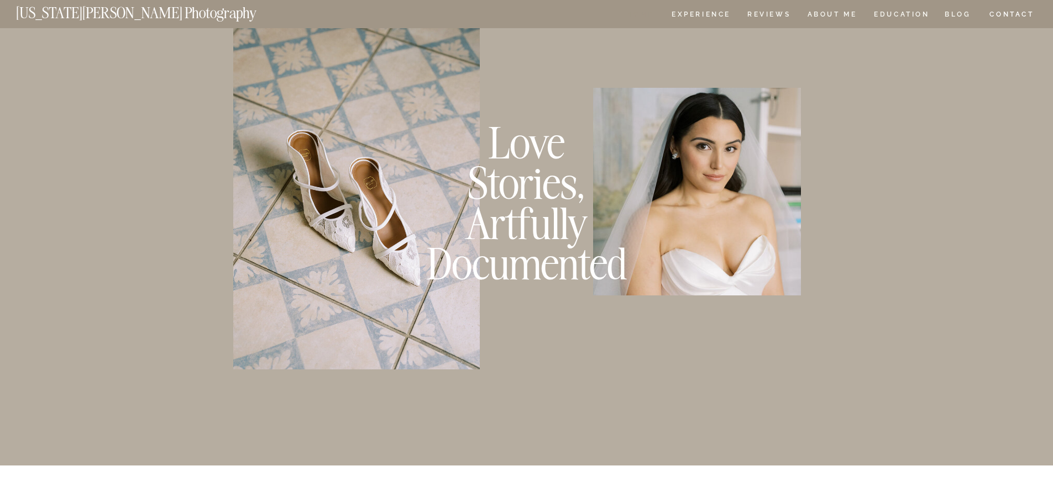  Describe the element at coordinates (832, 15) in the screenshot. I see `a: ABOUT ME` at that location.